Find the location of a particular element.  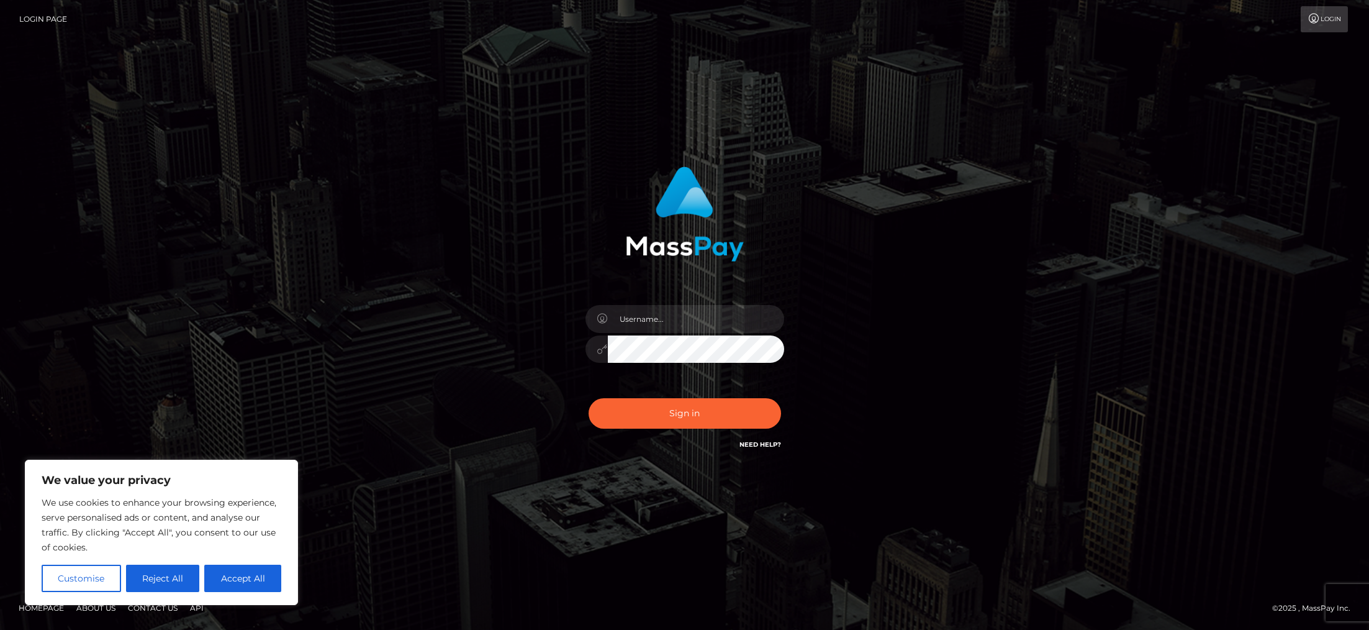

button: Customise is located at coordinates (81, 578).